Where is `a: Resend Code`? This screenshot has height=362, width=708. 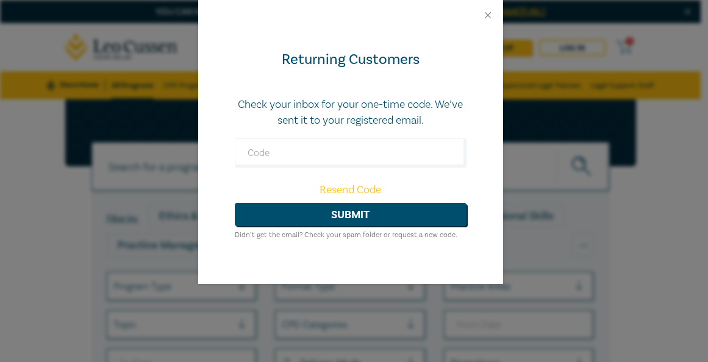 a: Resend Code is located at coordinates (350, 190).